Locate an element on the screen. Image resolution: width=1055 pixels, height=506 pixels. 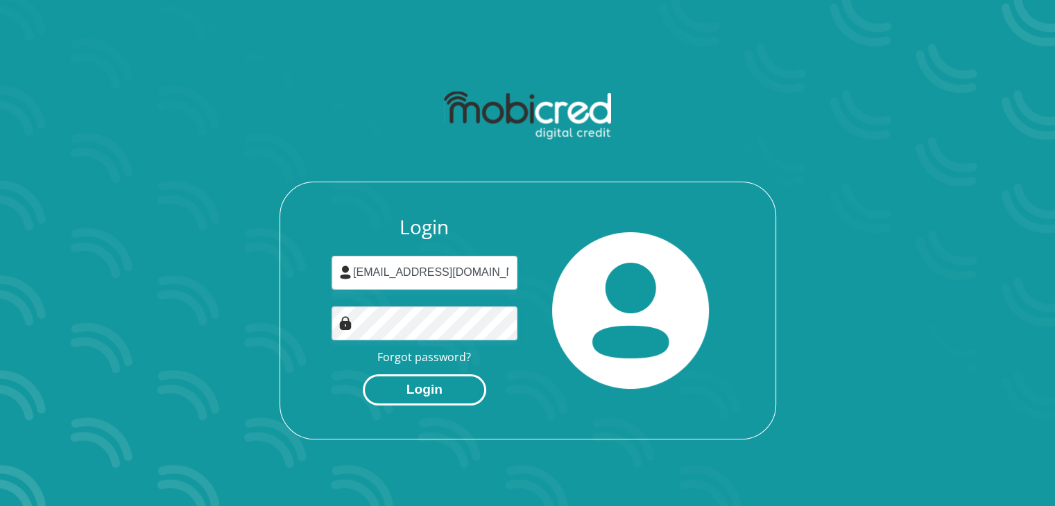
input: Username is located at coordinates (424, 273).